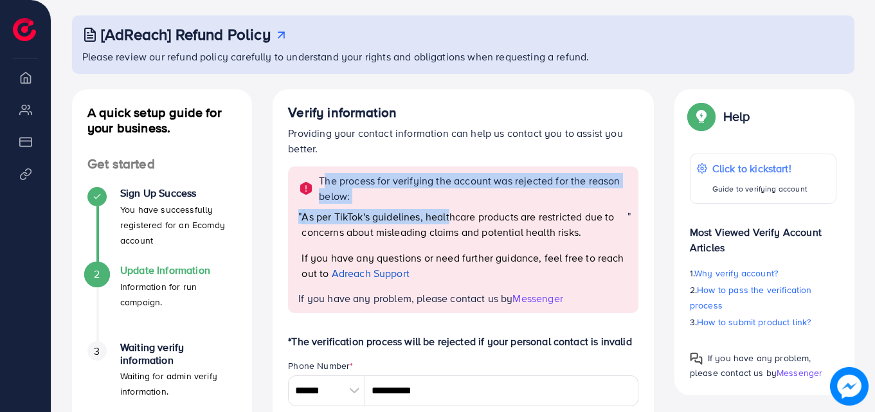  Describe the element at coordinates (178, 270) in the screenshot. I see `h4: Update Information` at that location.